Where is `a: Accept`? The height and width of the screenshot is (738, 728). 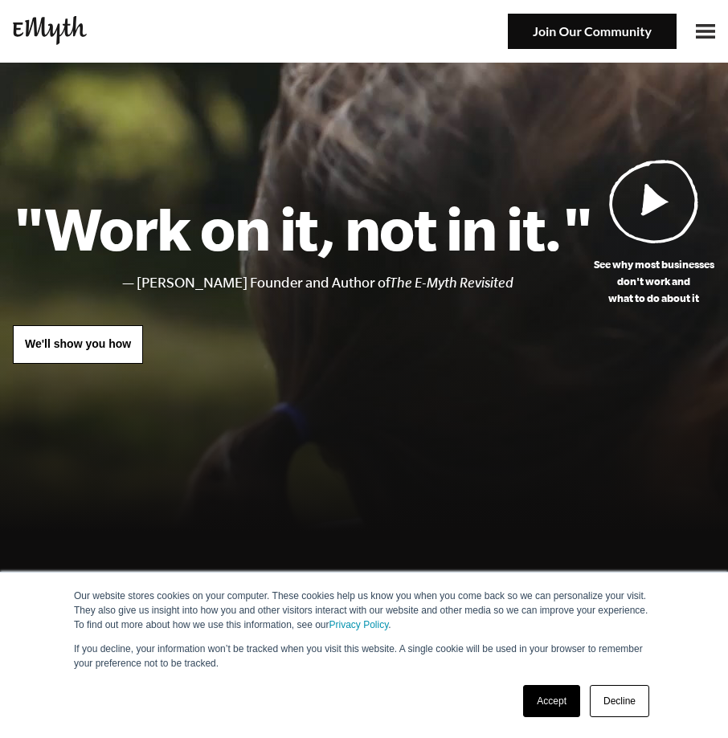
a: Accept is located at coordinates (551, 701).